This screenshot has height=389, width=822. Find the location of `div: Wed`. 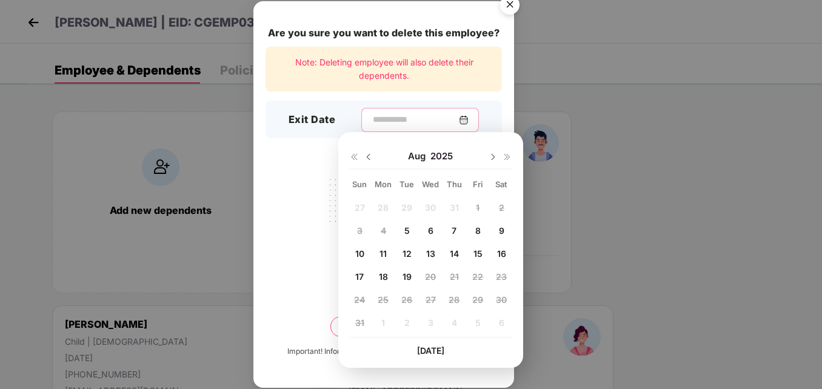

div: Wed is located at coordinates (431, 184).